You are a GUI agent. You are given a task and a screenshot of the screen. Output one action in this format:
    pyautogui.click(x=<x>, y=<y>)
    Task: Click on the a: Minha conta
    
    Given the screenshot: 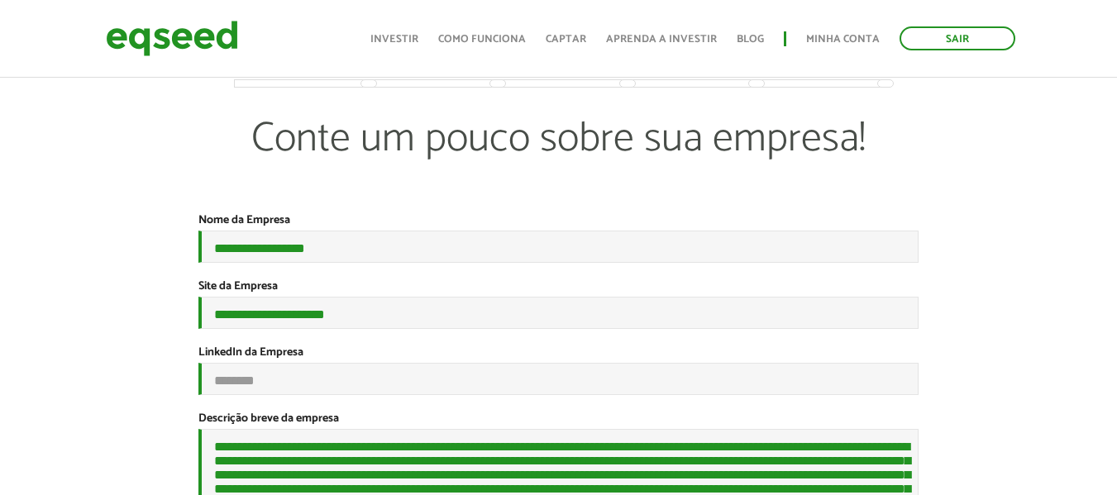 What is the action you would take?
    pyautogui.click(x=843, y=39)
    